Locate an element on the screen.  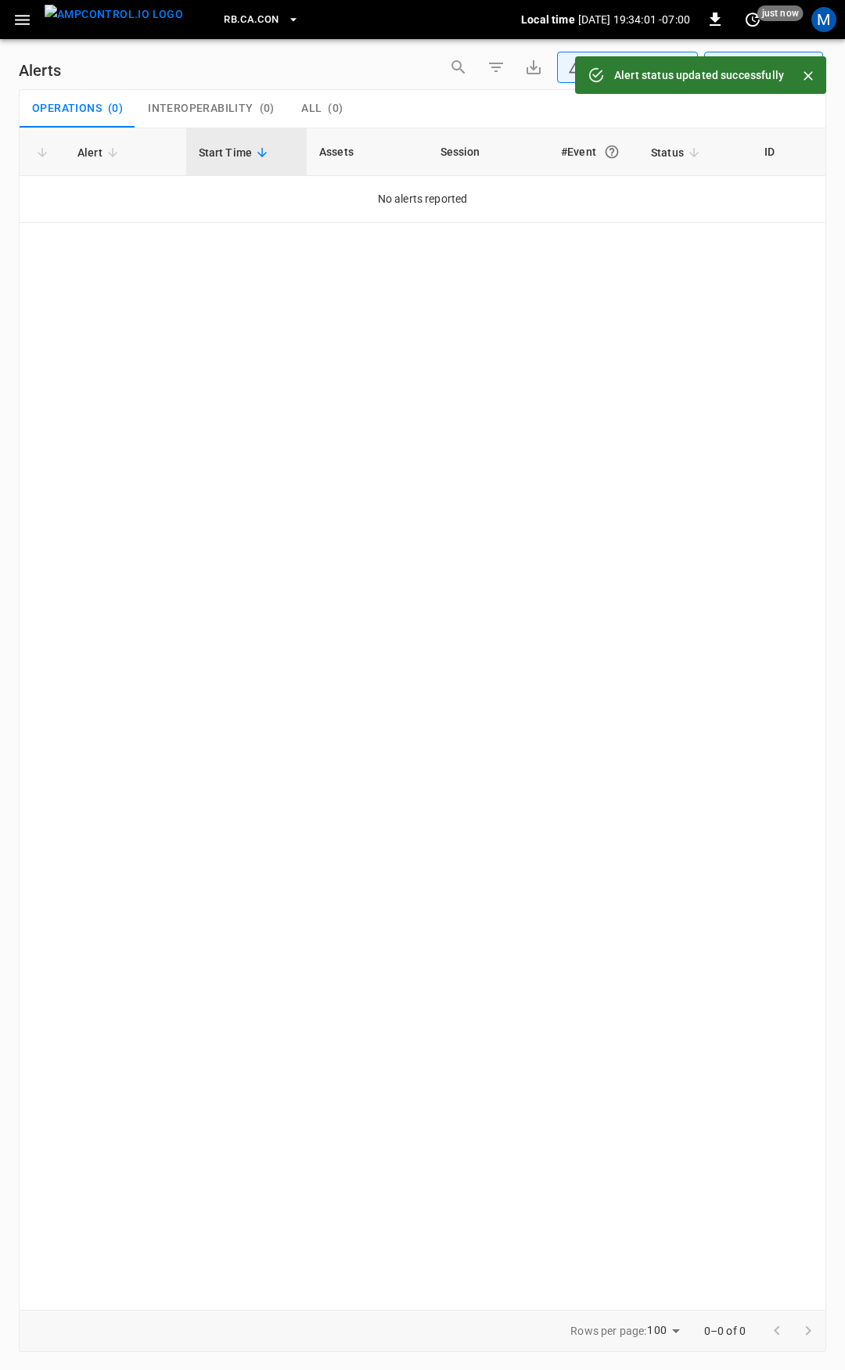
th: Assets is located at coordinates (367, 152).